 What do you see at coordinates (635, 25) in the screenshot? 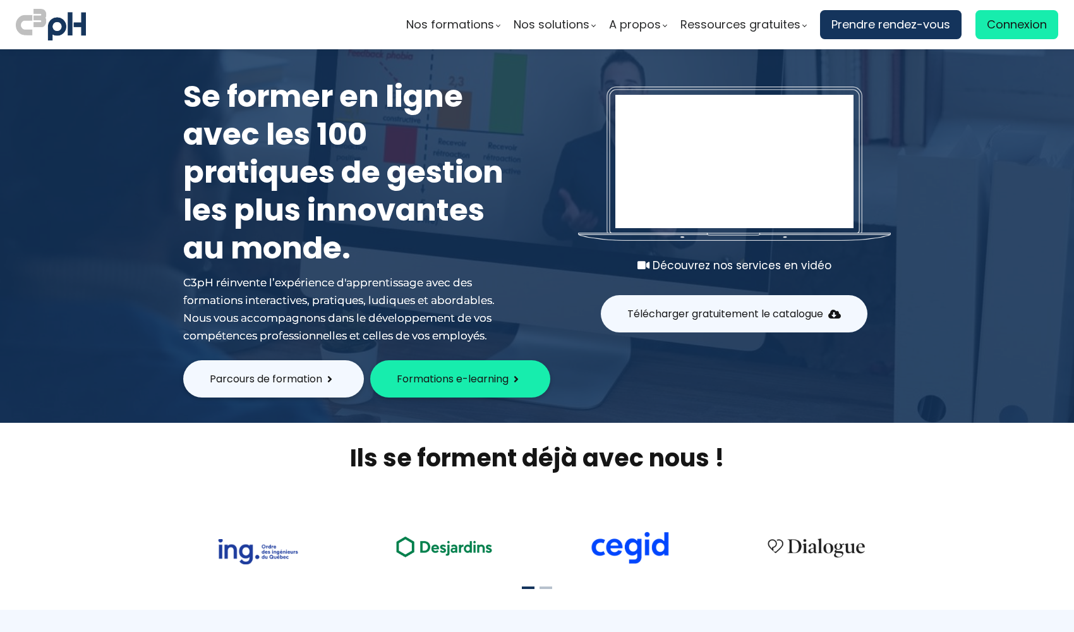
I see `span: A propos` at bounding box center [635, 25].